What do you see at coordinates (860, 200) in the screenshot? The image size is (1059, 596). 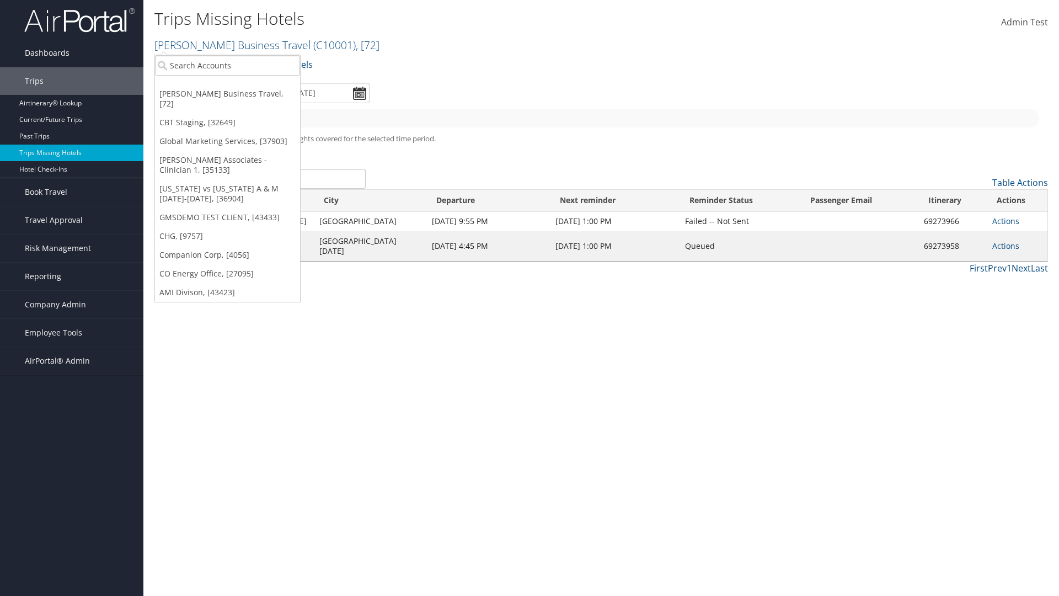 I see `th: Passenger Email: activate to sort column ascending` at bounding box center [860, 200].